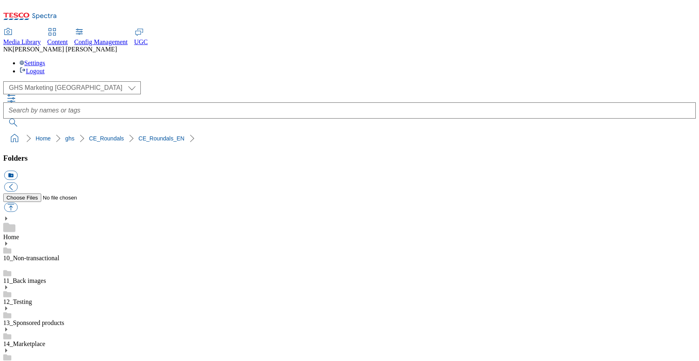  What do you see at coordinates (106, 138) in the screenshot?
I see `a: CE_Roundals` at bounding box center [106, 138].